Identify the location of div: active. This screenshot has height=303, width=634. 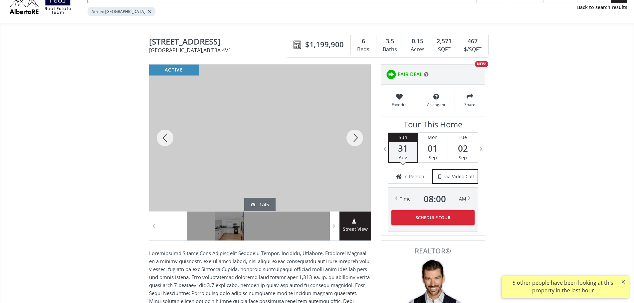
(174, 70).